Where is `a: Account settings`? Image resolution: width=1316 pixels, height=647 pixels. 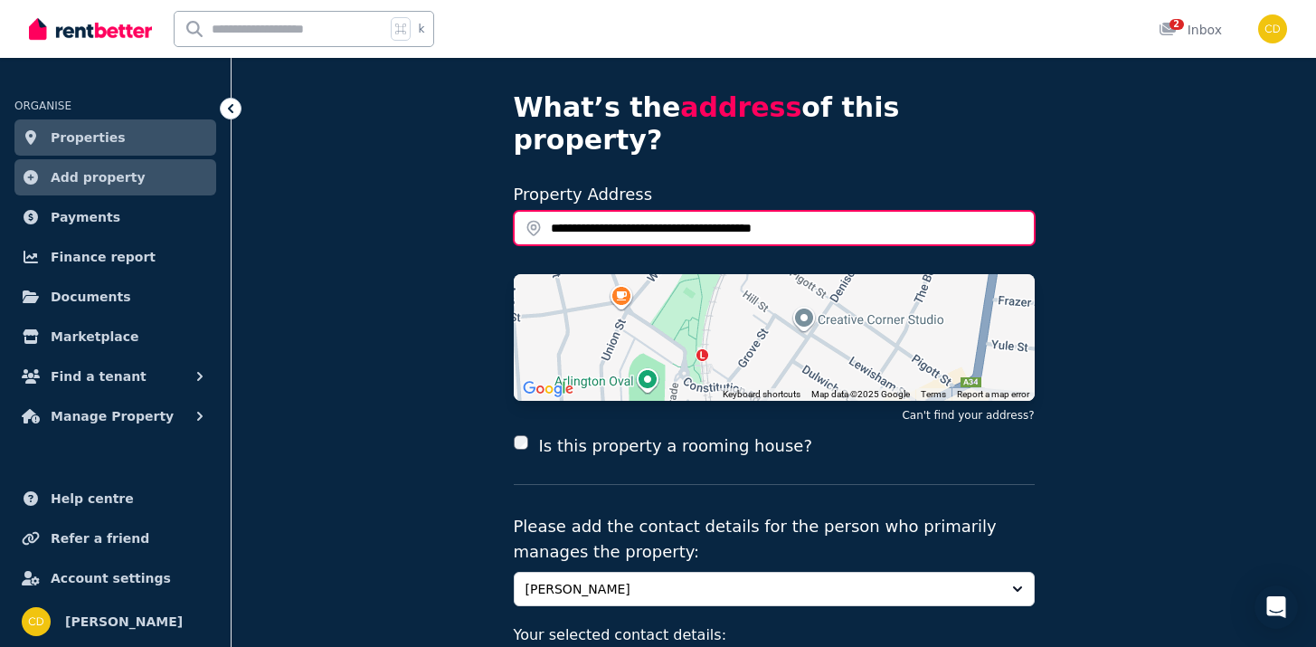 a: Account settings is located at coordinates (115, 578).